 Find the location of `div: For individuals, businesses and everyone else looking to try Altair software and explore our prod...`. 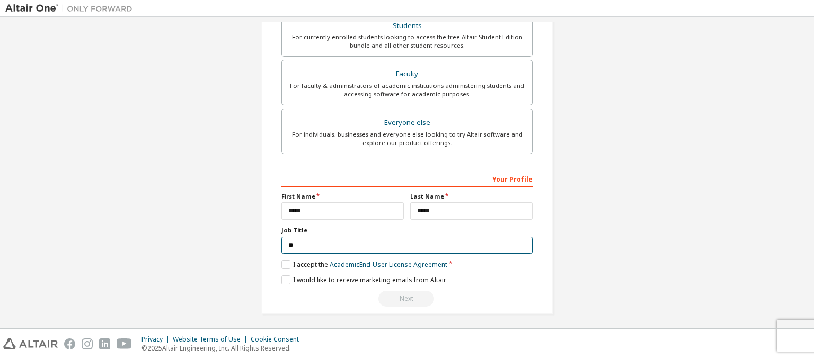

div: For individuals, businesses and everyone else looking to try Altair software and explore our prod... is located at coordinates (407, 139).